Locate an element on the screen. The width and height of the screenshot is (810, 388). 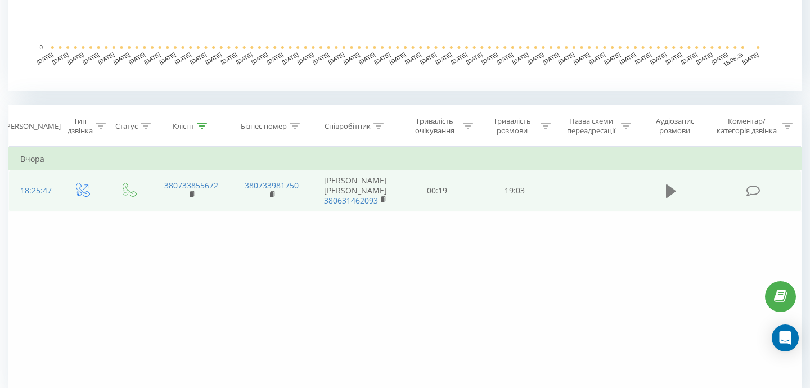
div: Клієнт is located at coordinates (183, 126).